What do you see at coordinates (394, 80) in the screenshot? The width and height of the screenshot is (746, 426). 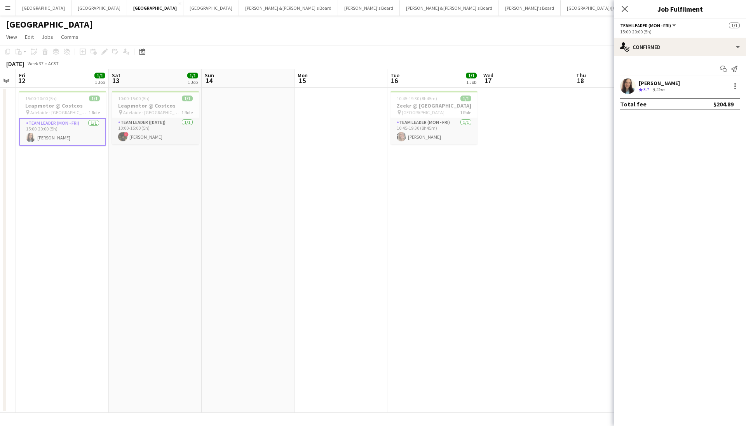 I see `span: 16` at bounding box center [394, 80].